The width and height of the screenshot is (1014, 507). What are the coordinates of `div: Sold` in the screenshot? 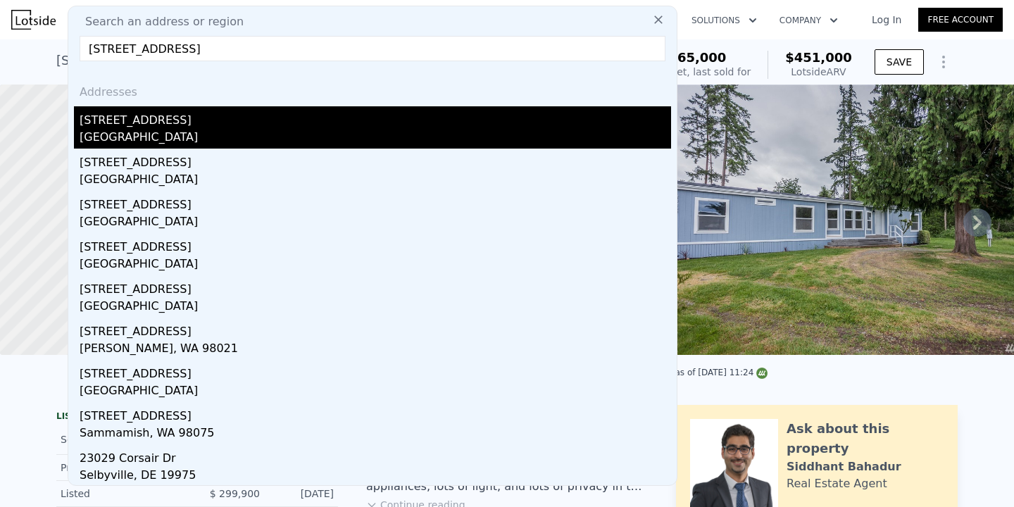 It's located at (123, 439).